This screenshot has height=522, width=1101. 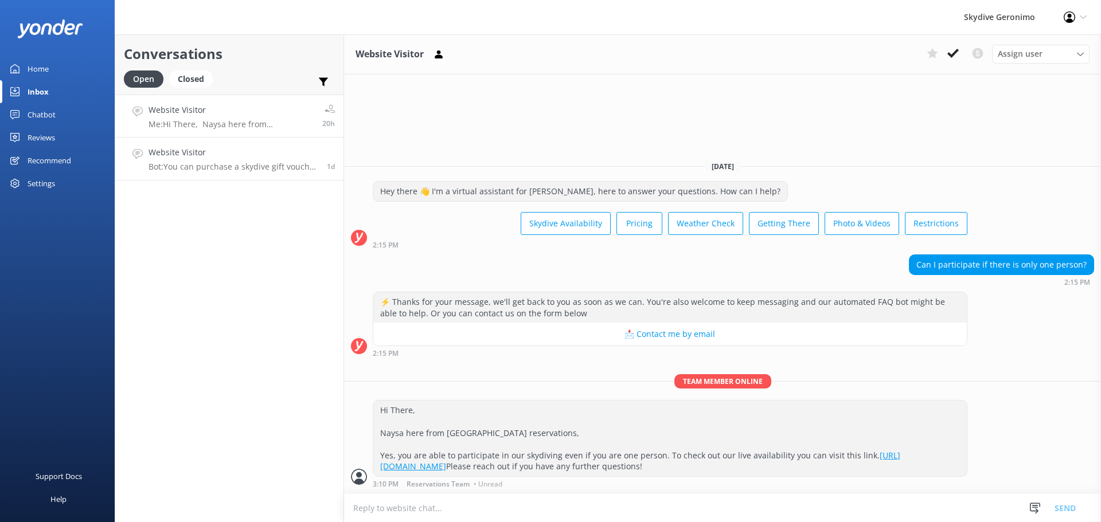 I want to click on div: ⚡ Thanks for your message, we'll get back to you as soon as we can. You're also welcome to keep m..., so click(x=670, y=307).